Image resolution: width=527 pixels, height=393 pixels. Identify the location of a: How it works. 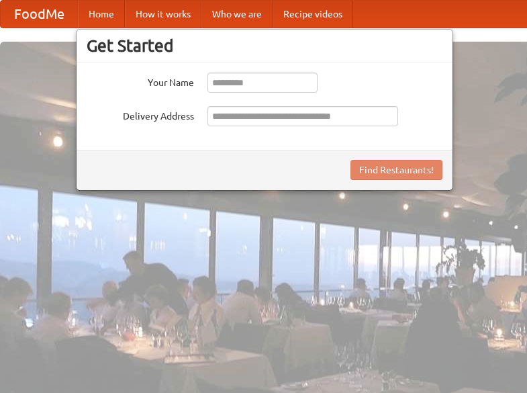
(163, 14).